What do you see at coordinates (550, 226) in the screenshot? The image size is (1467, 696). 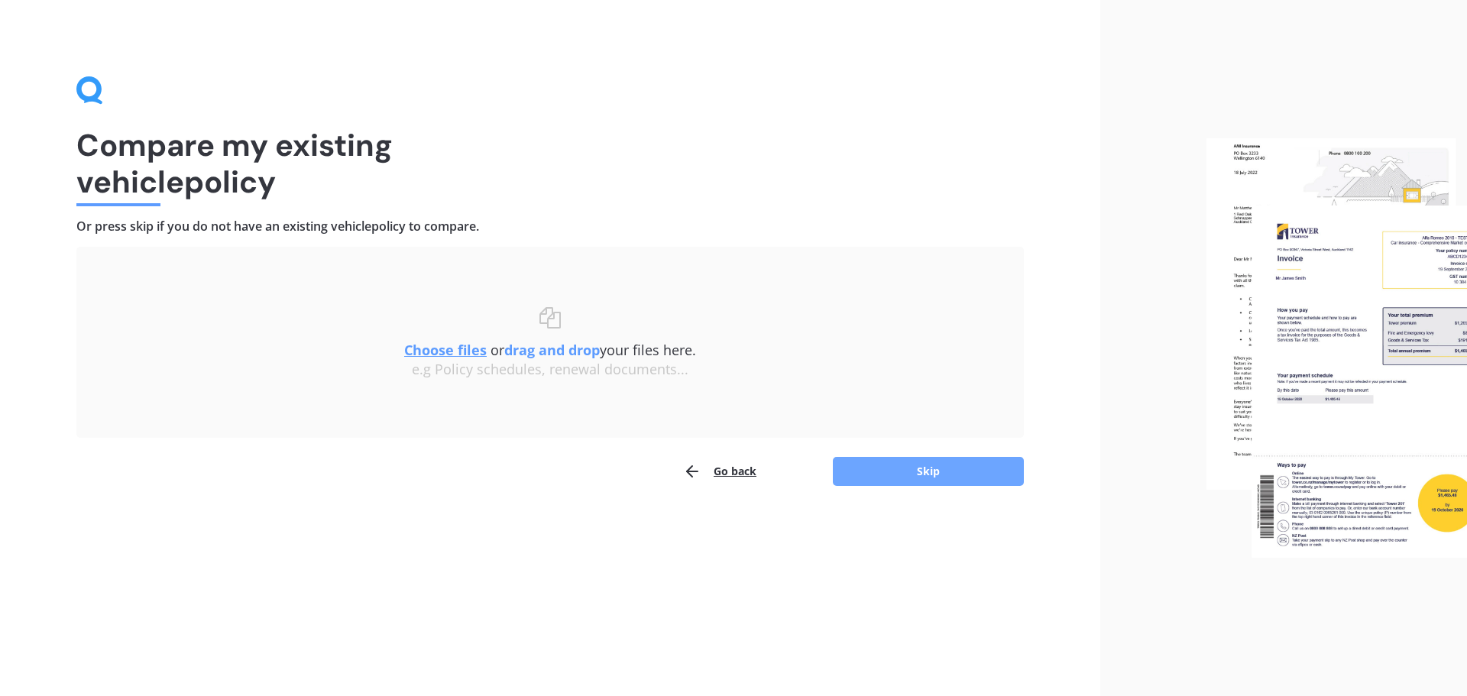 I see `h4: Or press skip if you do not have an existing vehicle policy to compare.` at bounding box center [550, 226].